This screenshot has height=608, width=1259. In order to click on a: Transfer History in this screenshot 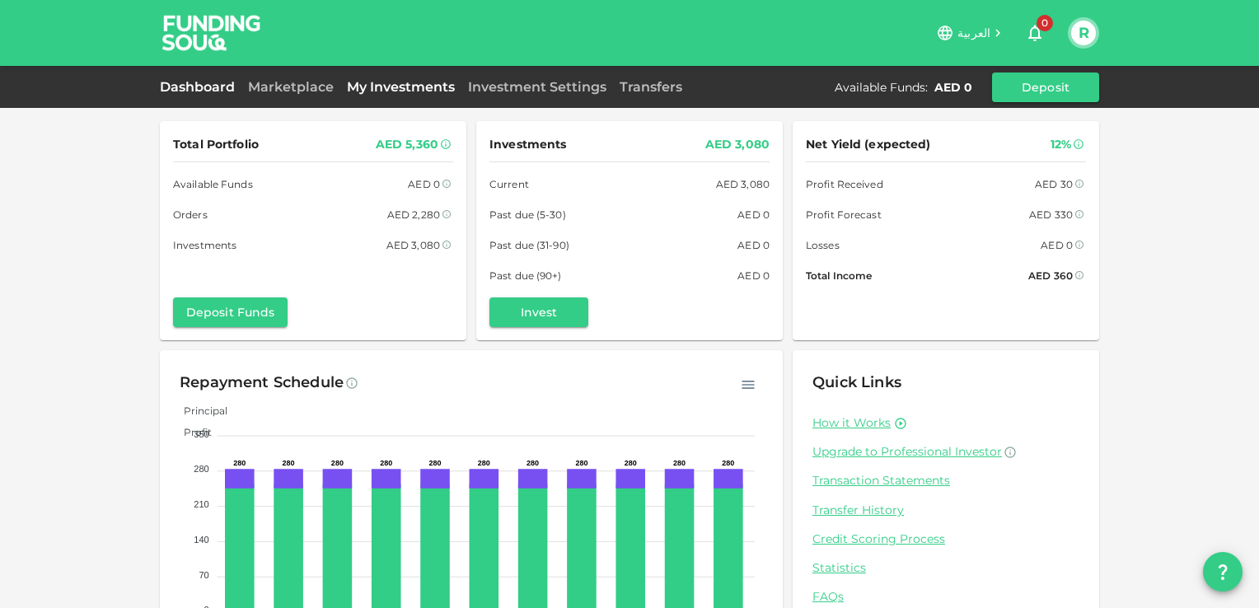, I will do `click(946, 510)`.